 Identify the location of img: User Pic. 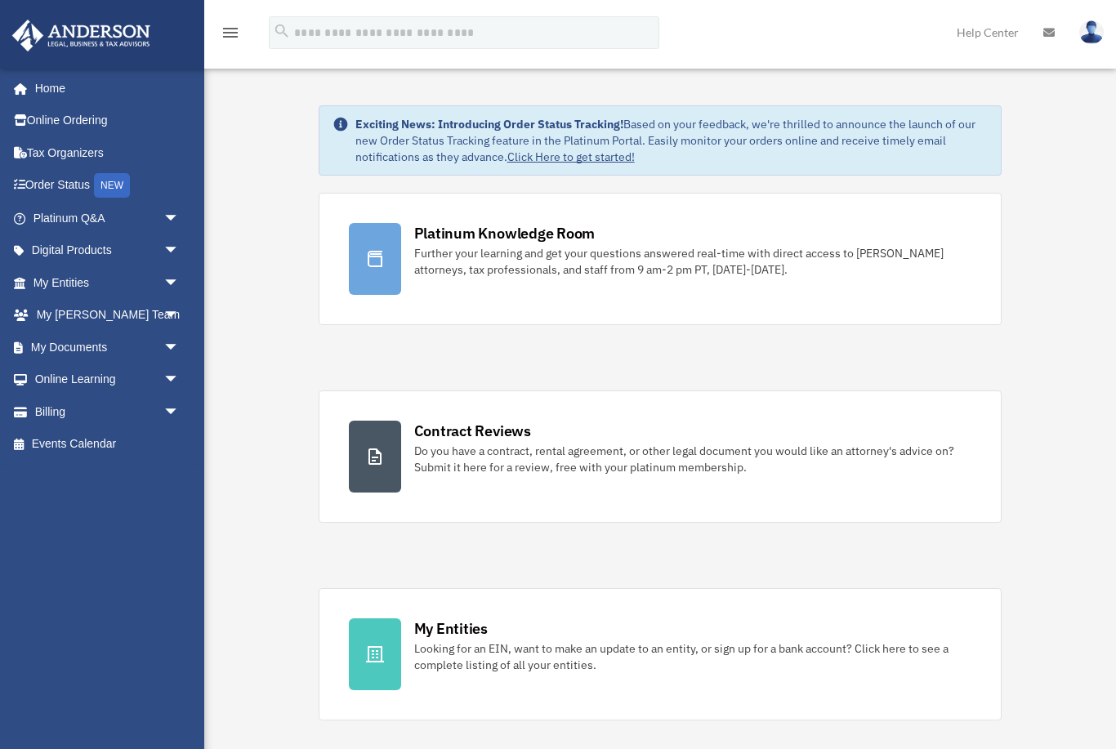
(1092, 32).